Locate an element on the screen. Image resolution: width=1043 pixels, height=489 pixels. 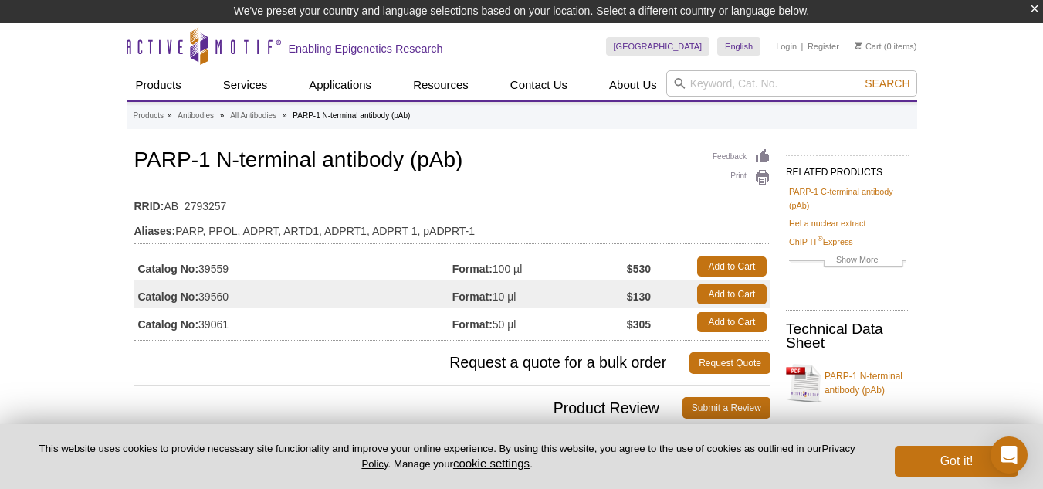
a: Services is located at coordinates (245, 85).